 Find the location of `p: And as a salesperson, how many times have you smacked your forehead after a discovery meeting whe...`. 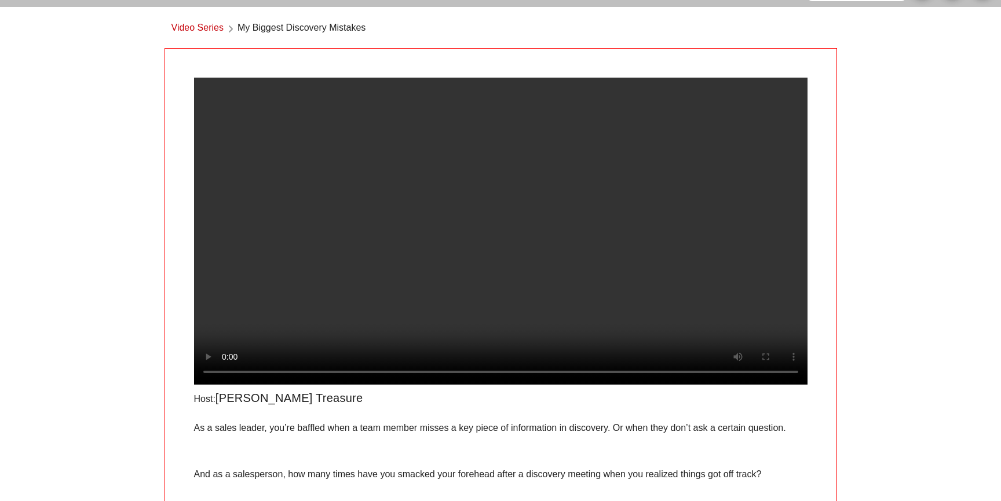

p: And as a salesperson, how many times have you smacked your forehead after a discovery meeting whe... is located at coordinates (500, 474).